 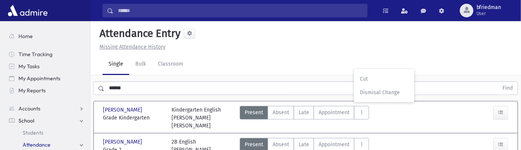 I want to click on span: Attendance, so click(x=37, y=145).